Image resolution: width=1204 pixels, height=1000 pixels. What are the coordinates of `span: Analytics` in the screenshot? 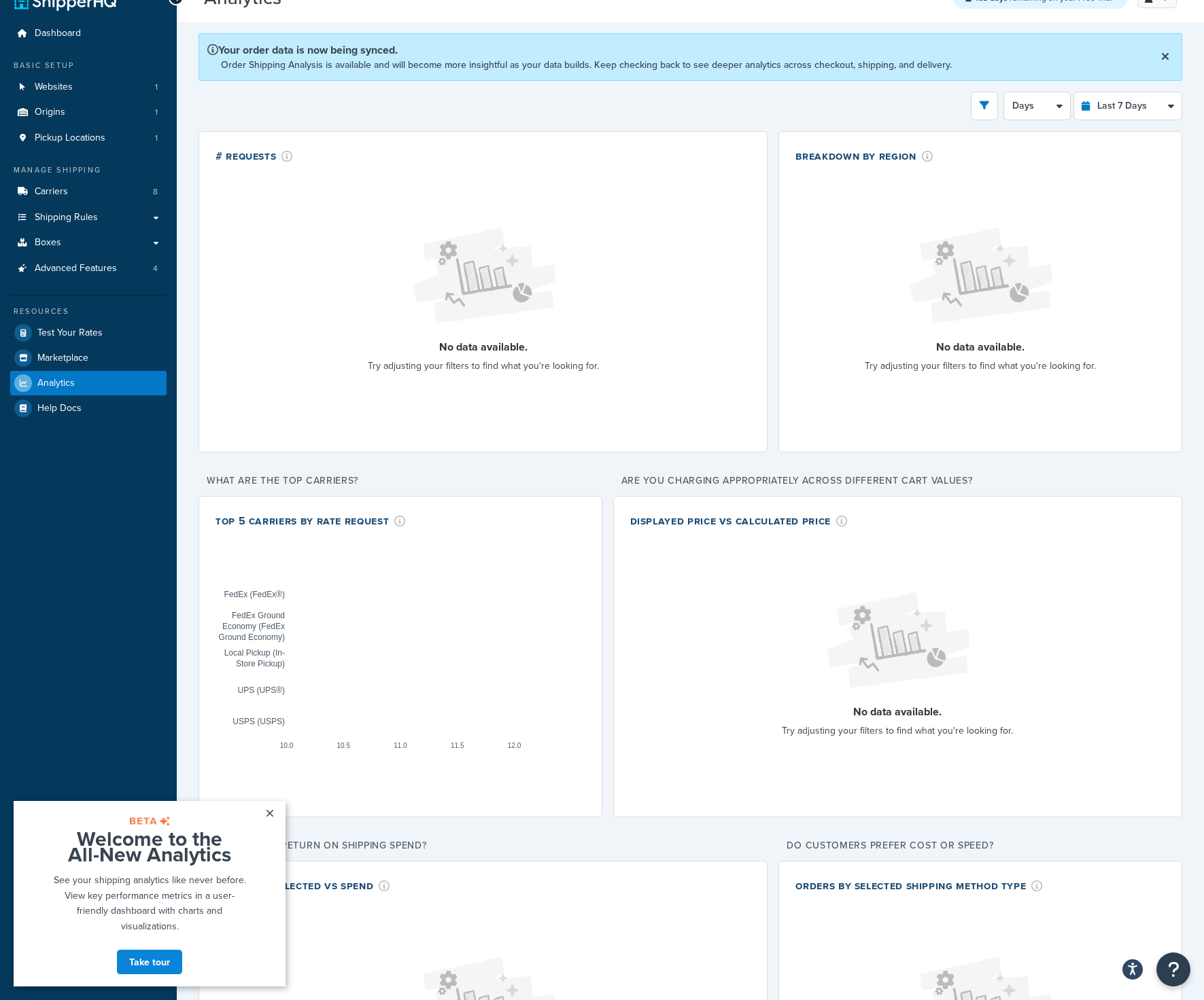 It's located at (56, 384).